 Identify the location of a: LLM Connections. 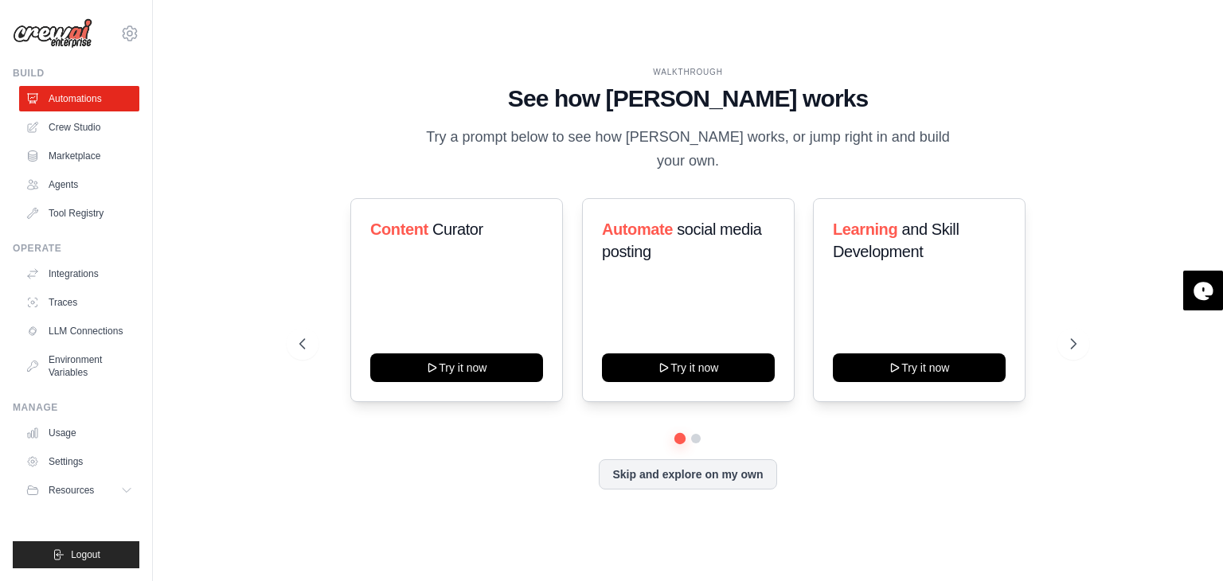
(79, 331).